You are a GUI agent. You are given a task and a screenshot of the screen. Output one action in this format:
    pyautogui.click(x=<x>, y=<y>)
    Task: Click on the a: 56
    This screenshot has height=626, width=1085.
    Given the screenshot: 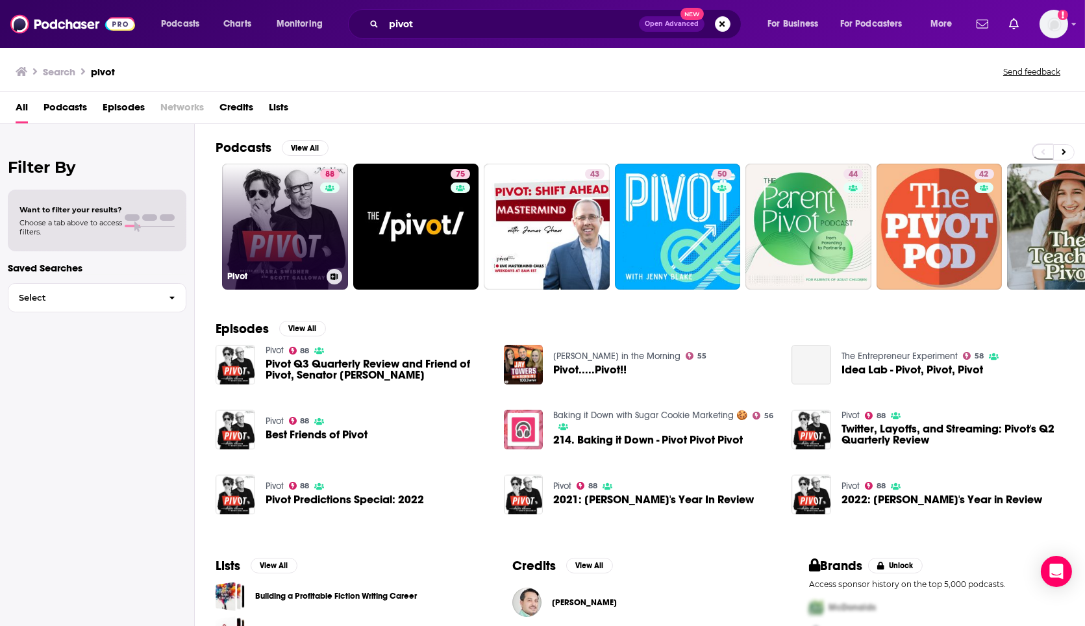 What is the action you would take?
    pyautogui.click(x=763, y=416)
    